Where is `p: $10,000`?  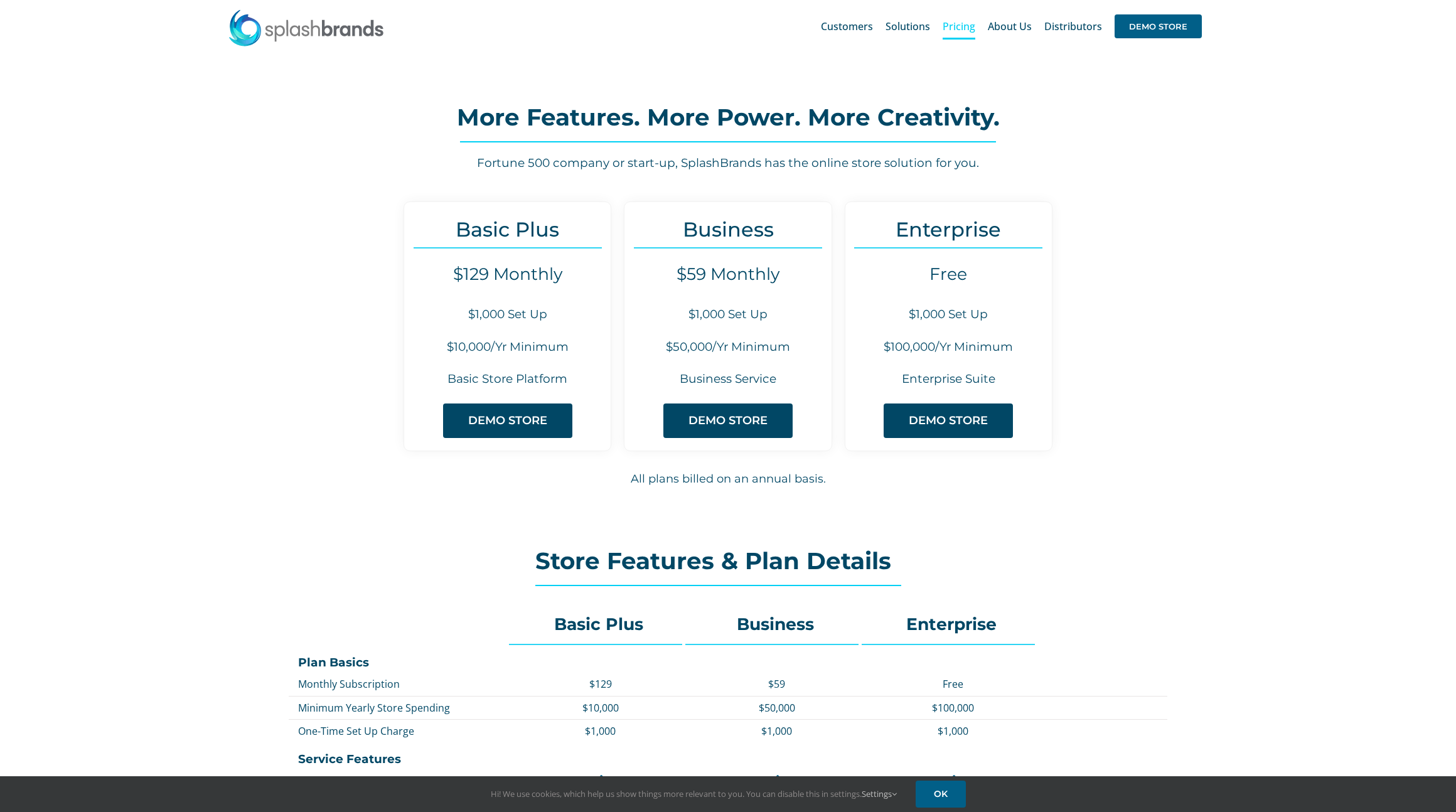 p: $10,000 is located at coordinates (600, 708).